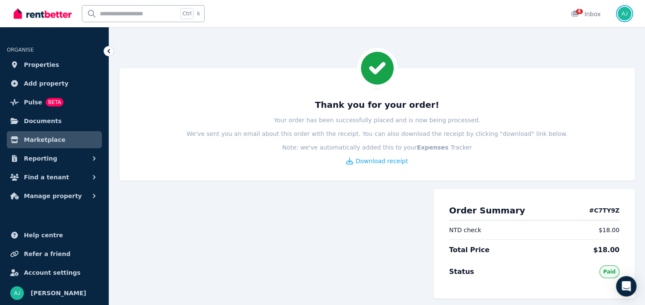  I want to click on span: ORGANISE, so click(20, 50).